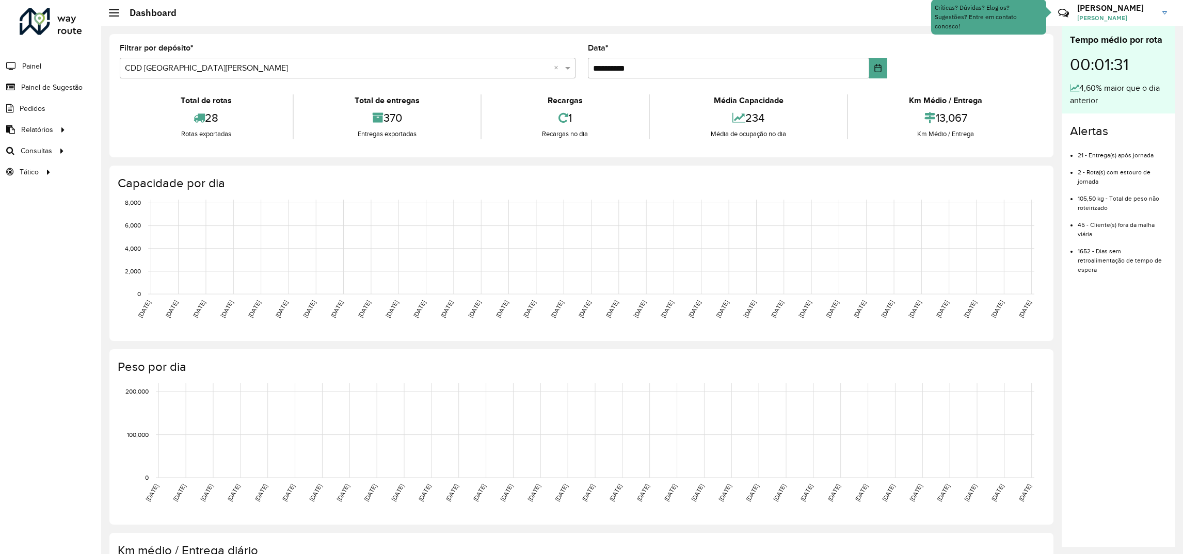 This screenshot has width=1183, height=554. What do you see at coordinates (1119, 65) in the screenshot?
I see `div: 00:01:31` at bounding box center [1119, 65].